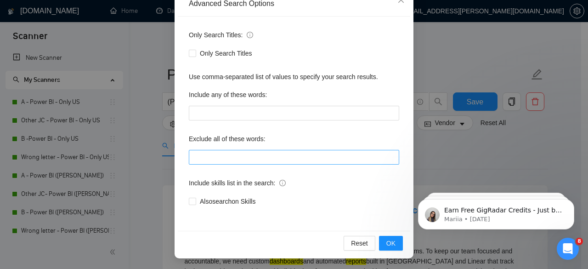  What do you see at coordinates (391, 243) in the screenshot?
I see `button: OK` at bounding box center [391, 243].